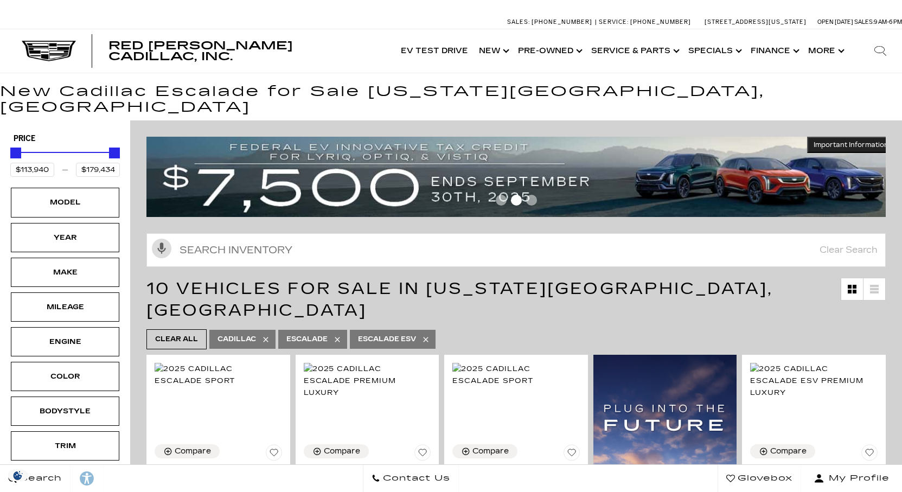  What do you see at coordinates (39, 478) in the screenshot?
I see `span: Search` at bounding box center [39, 478].